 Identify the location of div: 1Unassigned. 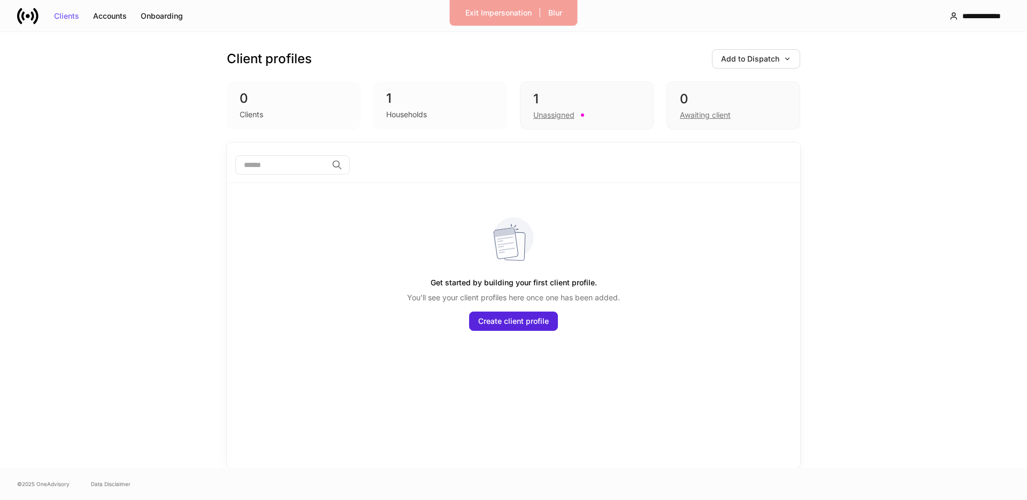
(587, 105).